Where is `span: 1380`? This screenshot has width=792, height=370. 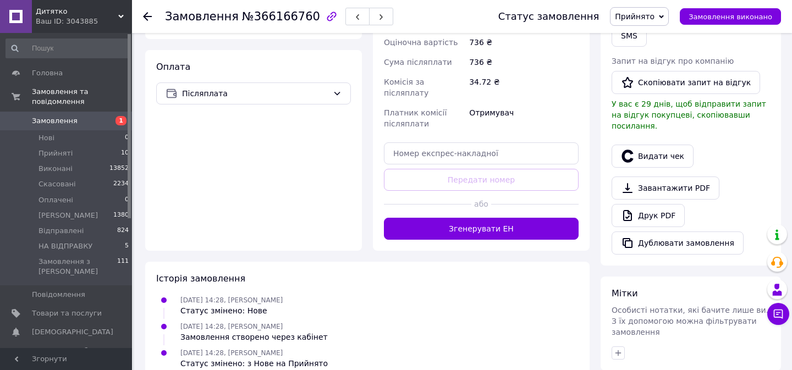
span: 1380 is located at coordinates (121, 216).